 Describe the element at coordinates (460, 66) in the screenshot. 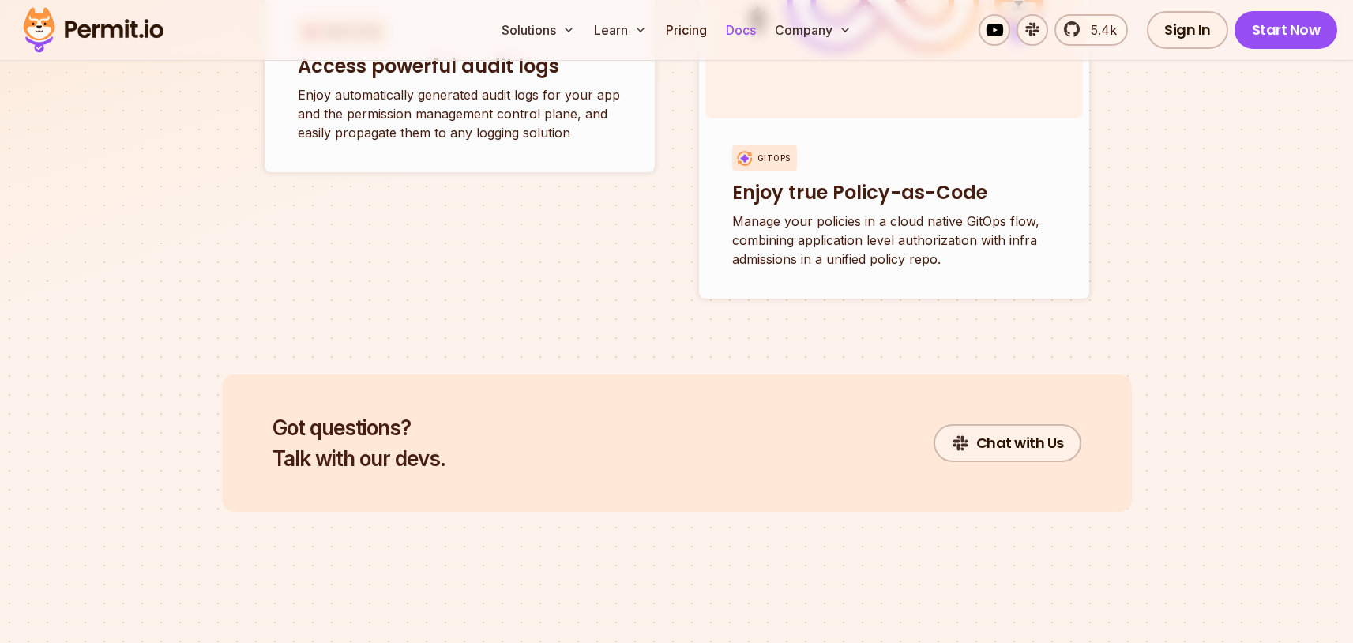

I see `h3: Access powerful audit logs` at that location.